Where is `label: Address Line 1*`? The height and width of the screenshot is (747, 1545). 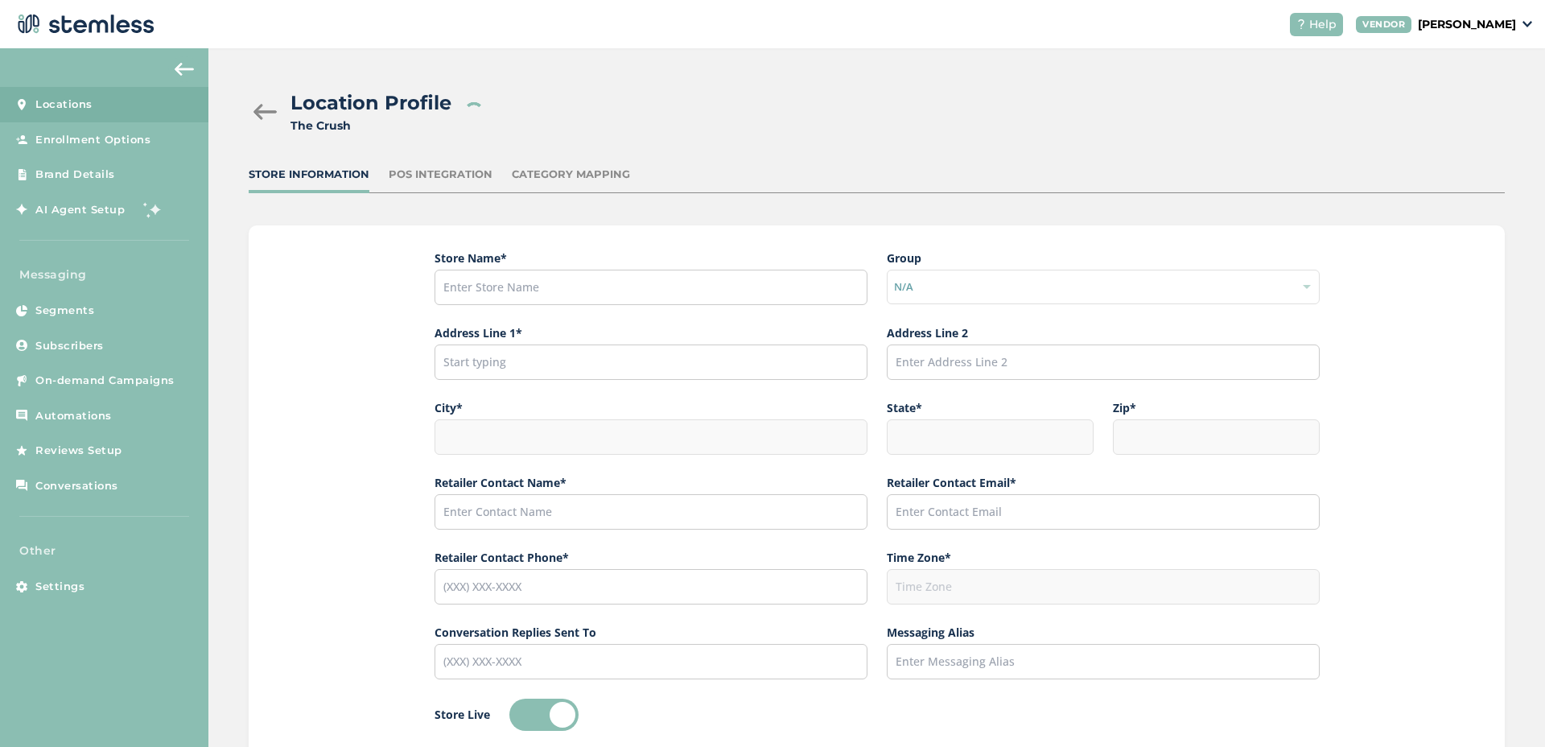
label: Address Line 1* is located at coordinates (651, 332).